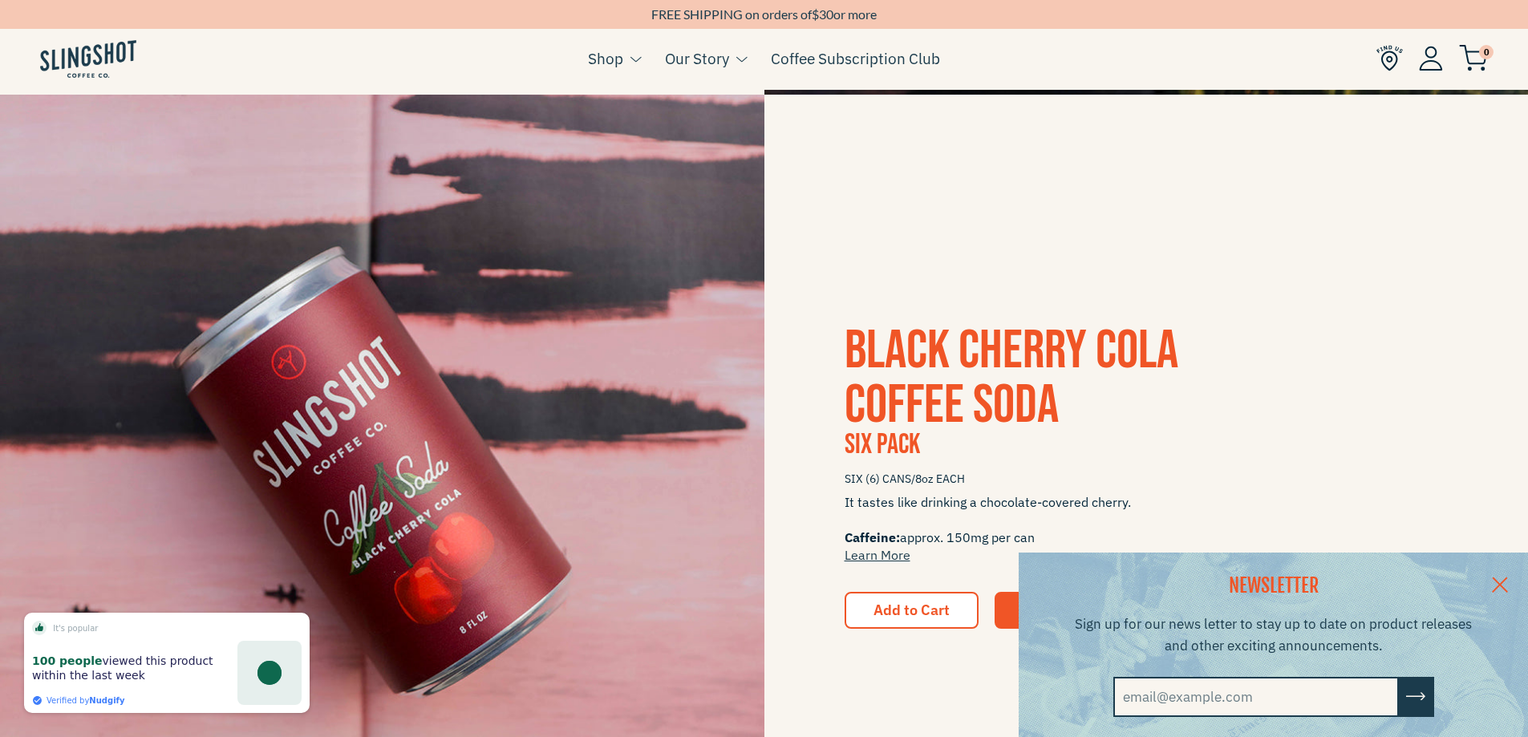  I want to click on span: It tastes like drinking a chocolate-covered cherry. approx. 150mg per can, so click(1146, 529).